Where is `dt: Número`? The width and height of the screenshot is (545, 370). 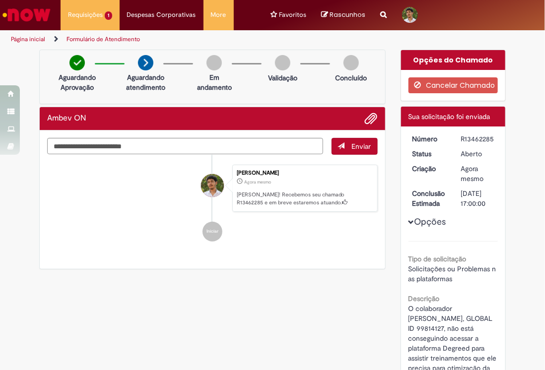 dt: Número is located at coordinates (429, 139).